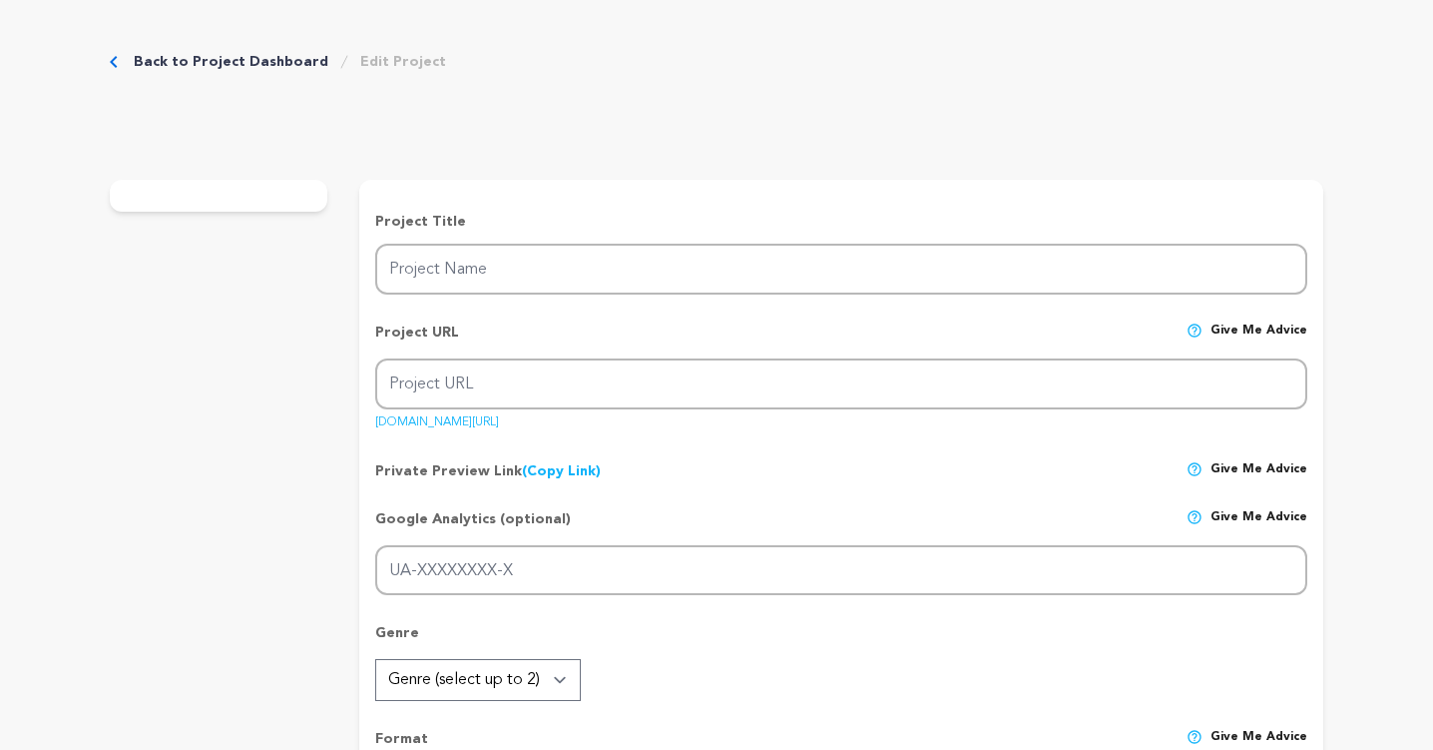 This screenshot has width=1433, height=750. I want to click on p: Genre, so click(841, 641).